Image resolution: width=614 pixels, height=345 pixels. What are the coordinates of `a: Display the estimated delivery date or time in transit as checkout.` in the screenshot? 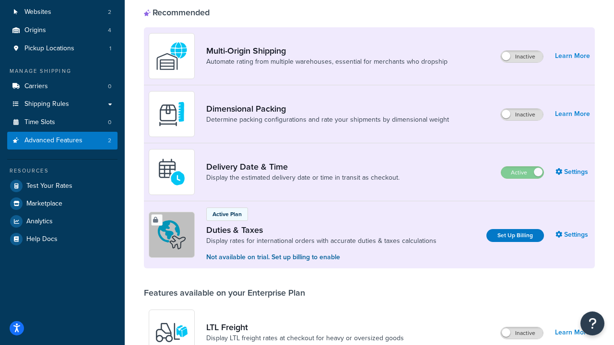 It's located at (303, 178).